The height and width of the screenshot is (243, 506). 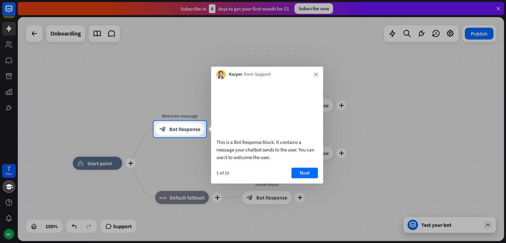 What do you see at coordinates (236, 75) in the screenshot?
I see `span: Kacper` at bounding box center [236, 75].